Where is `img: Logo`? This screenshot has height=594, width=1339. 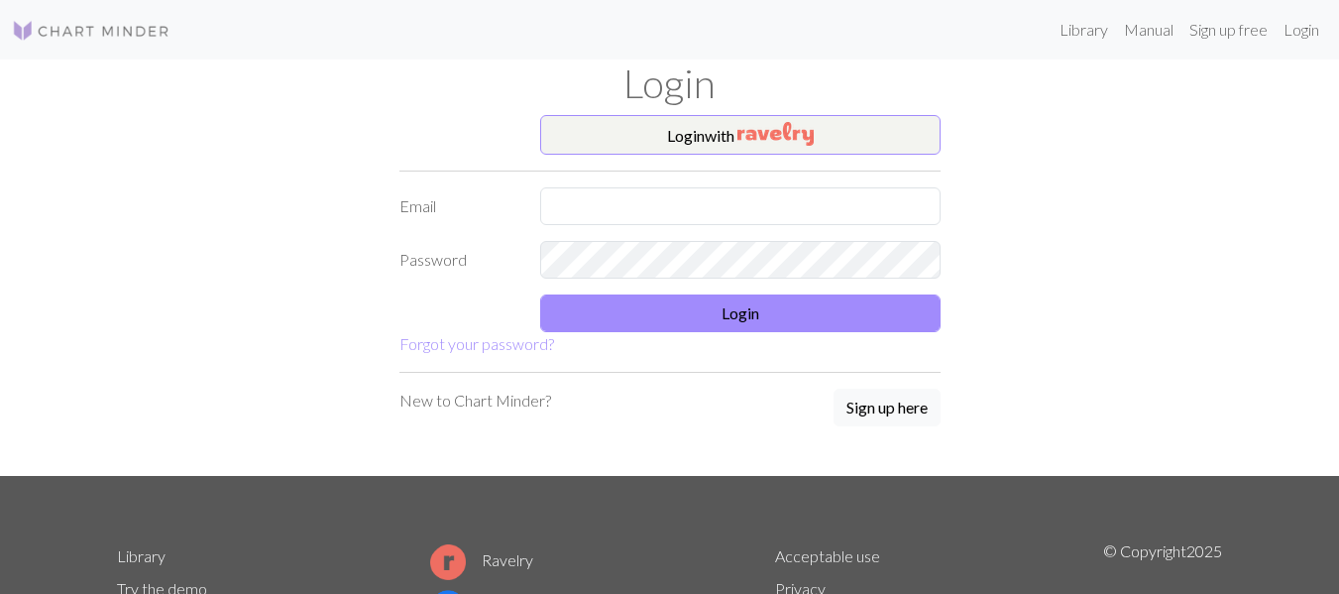 img: Logo is located at coordinates (91, 31).